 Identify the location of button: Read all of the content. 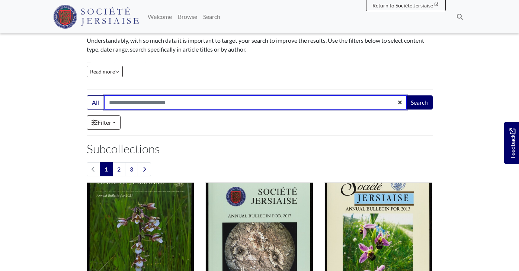
(105, 71).